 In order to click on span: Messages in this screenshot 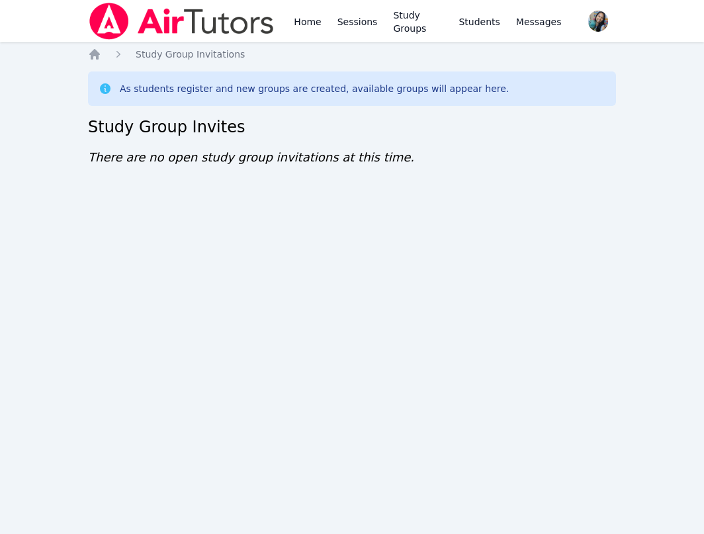, I will do `click(538, 22)`.